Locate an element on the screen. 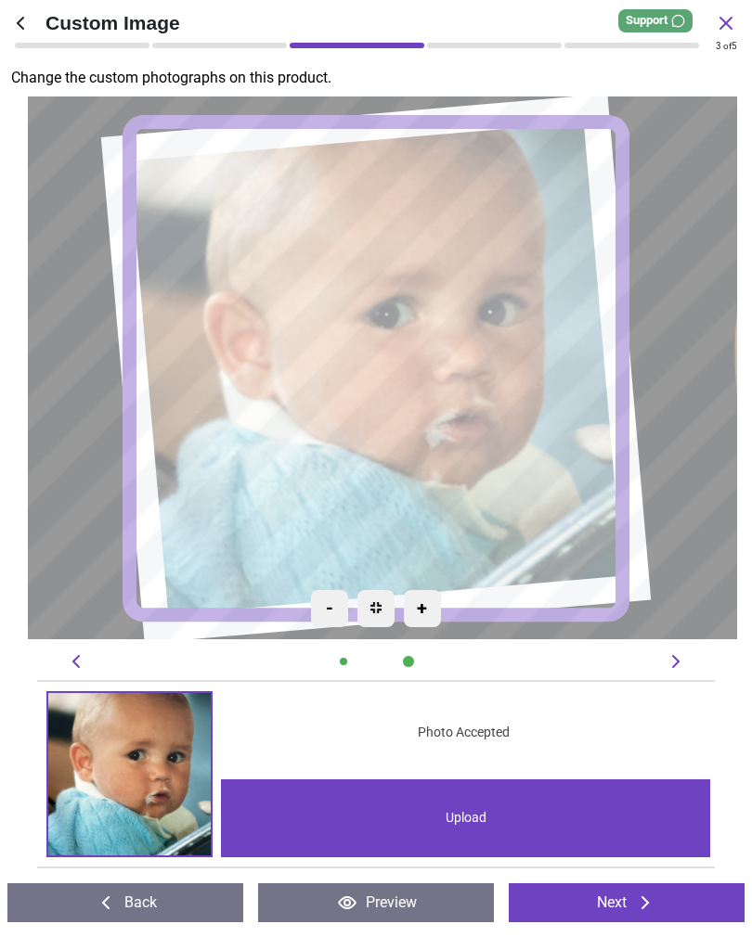 The image size is (752, 937). button: Back is located at coordinates (125, 903).